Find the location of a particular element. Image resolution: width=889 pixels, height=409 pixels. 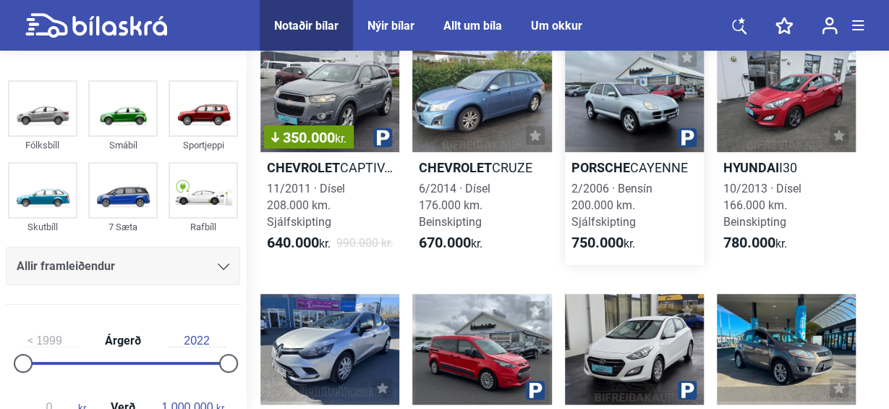

div: 7 Sæta is located at coordinates (123, 226).